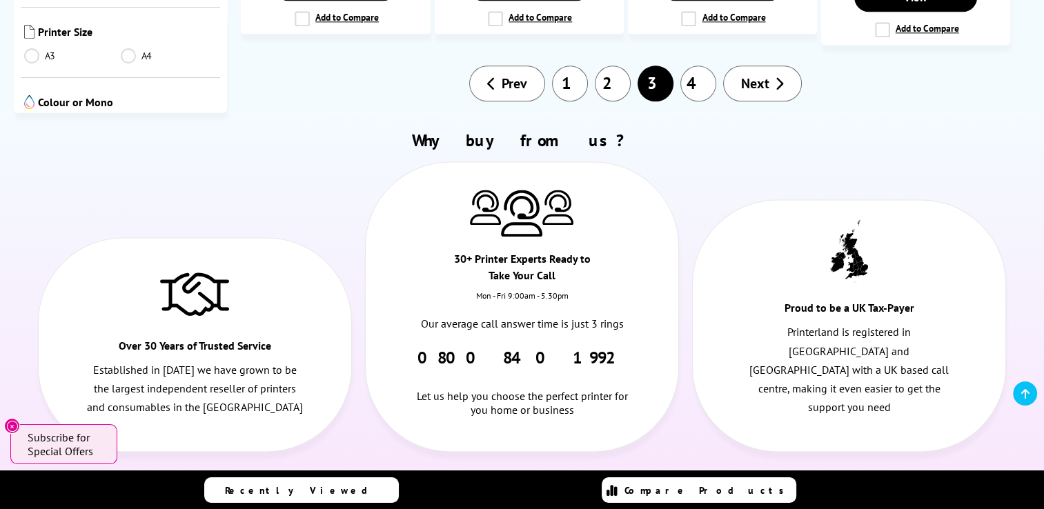 This screenshot has height=509, width=1044. I want to click on span: Printer Size, so click(127, 33).